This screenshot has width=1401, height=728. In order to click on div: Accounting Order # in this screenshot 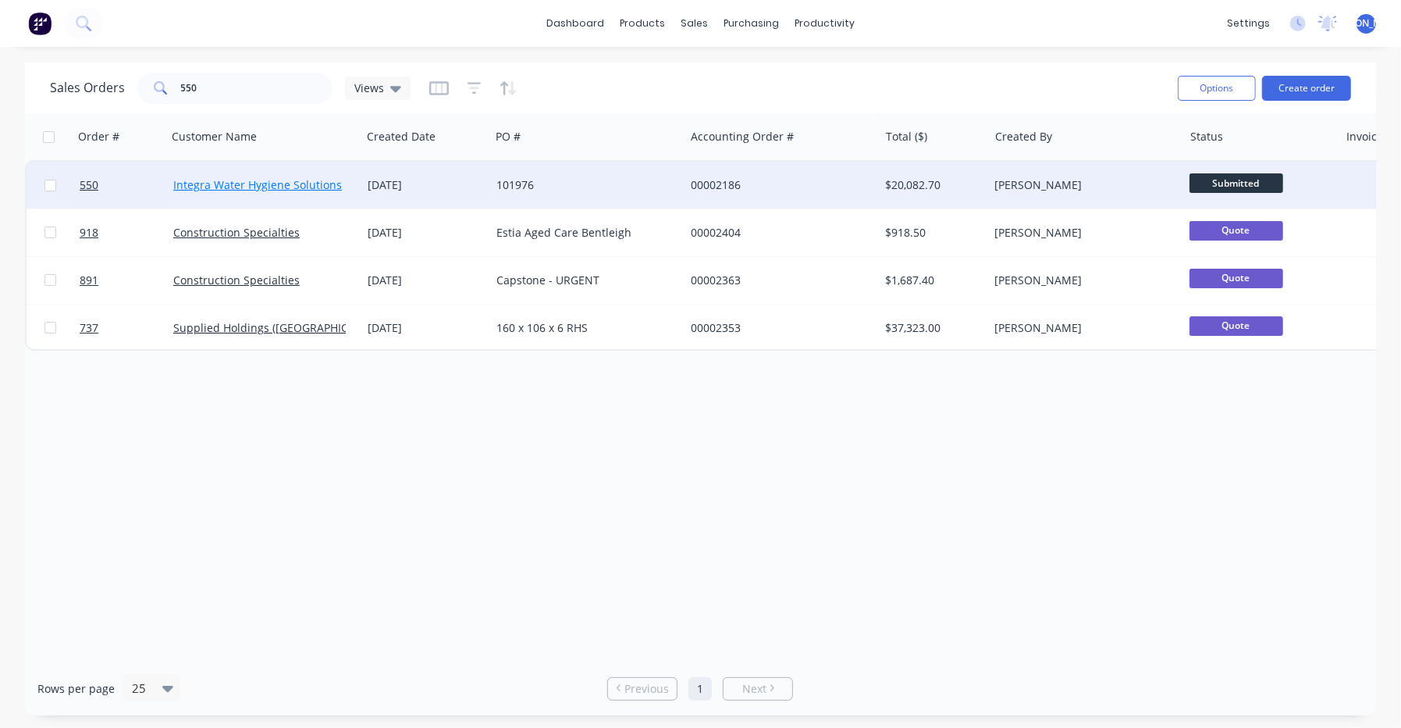, I will do `click(743, 137)`.